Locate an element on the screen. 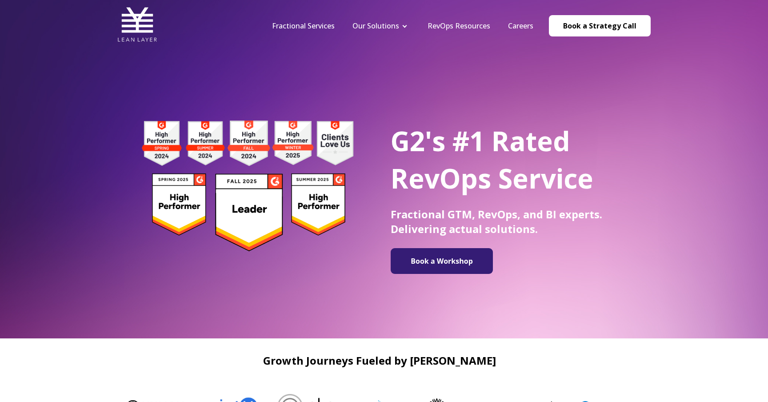  span: Fractional GTM, RevOps, and BI experts. Delivering actual solutions. is located at coordinates (497, 221).